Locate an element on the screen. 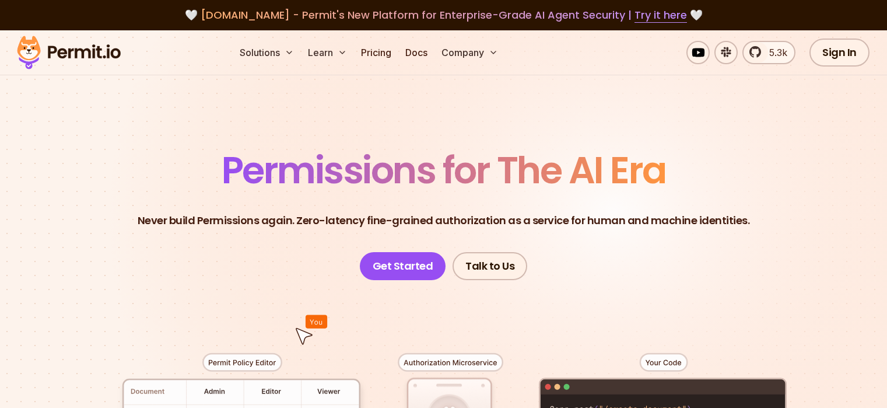 The height and width of the screenshot is (408, 887). a: Talk to Us is located at coordinates (490, 266).